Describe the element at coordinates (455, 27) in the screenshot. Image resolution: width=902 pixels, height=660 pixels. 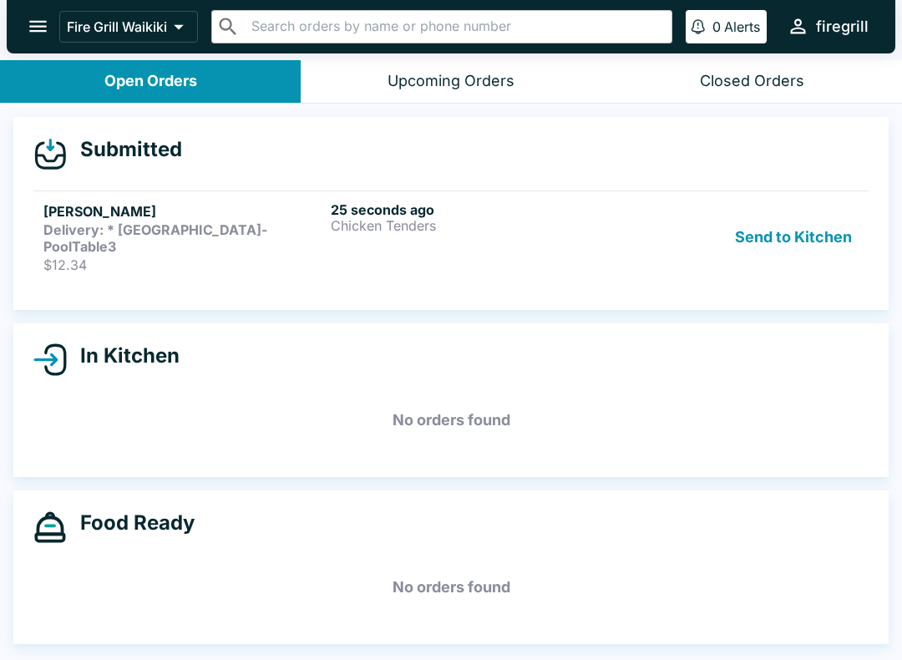
I see `input: Search orders by name or phone number` at that location.